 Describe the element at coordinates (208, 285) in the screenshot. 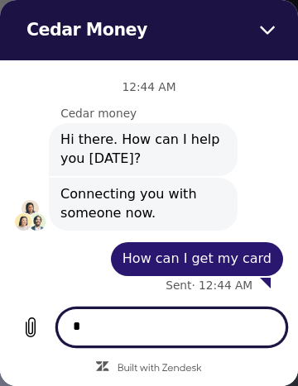

I see `p: Sent · 12:44 AM` at that location.